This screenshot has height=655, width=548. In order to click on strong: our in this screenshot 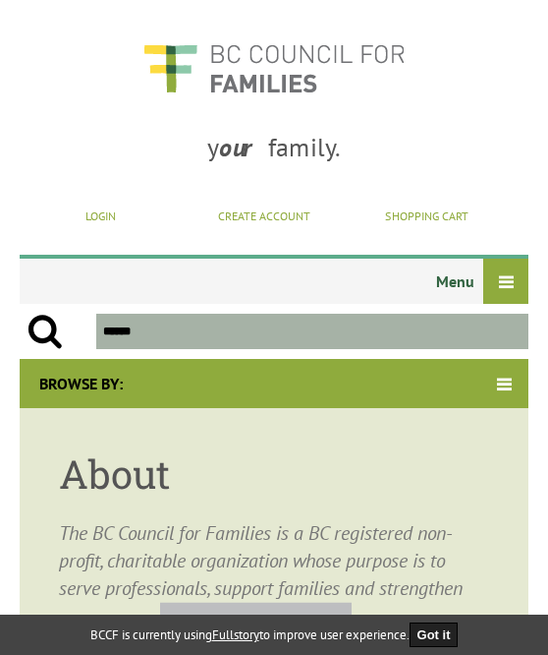, I will do `click(244, 146)`.